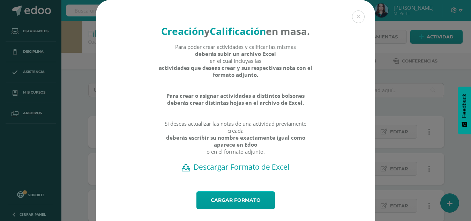 The height and width of the screenshot is (221, 471). I want to click on strong: Creación, so click(182, 31).